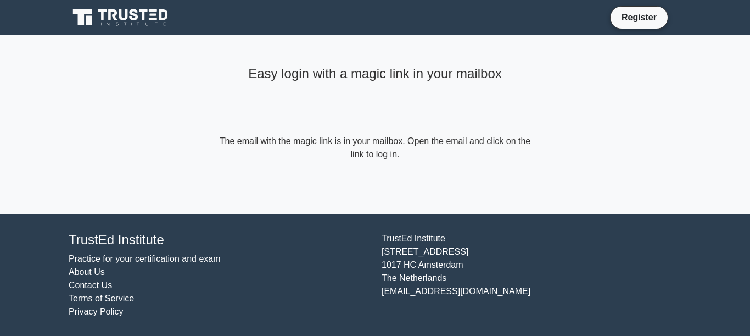 This screenshot has height=336, width=750. What do you see at coordinates (144, 258) in the screenshot?
I see `a: Practice for your certification and exam` at bounding box center [144, 258].